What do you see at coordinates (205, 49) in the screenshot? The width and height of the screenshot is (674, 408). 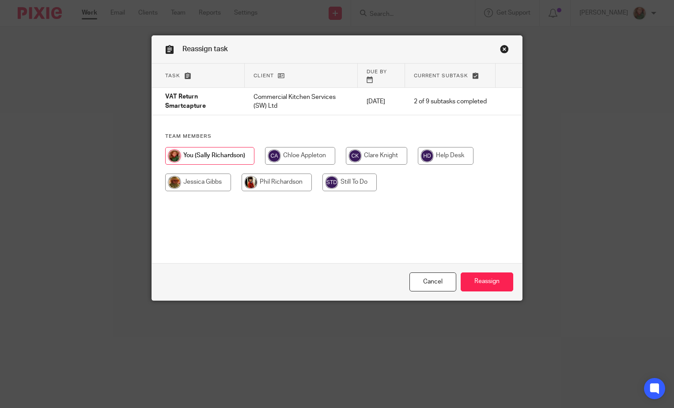 I see `span: Reassign task` at bounding box center [205, 49].